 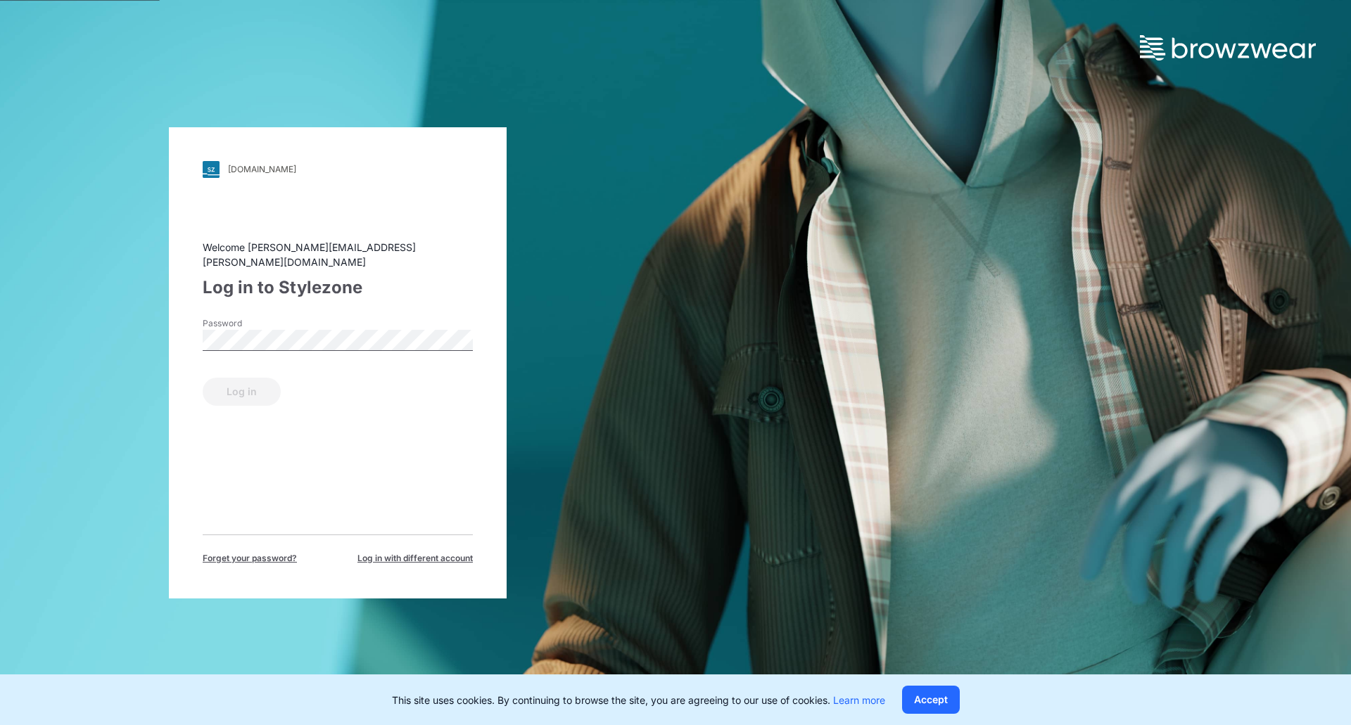 What do you see at coordinates (1228, 48) in the screenshot?
I see `img: browzwear-logo.73288ffb.svg` at bounding box center [1228, 48].